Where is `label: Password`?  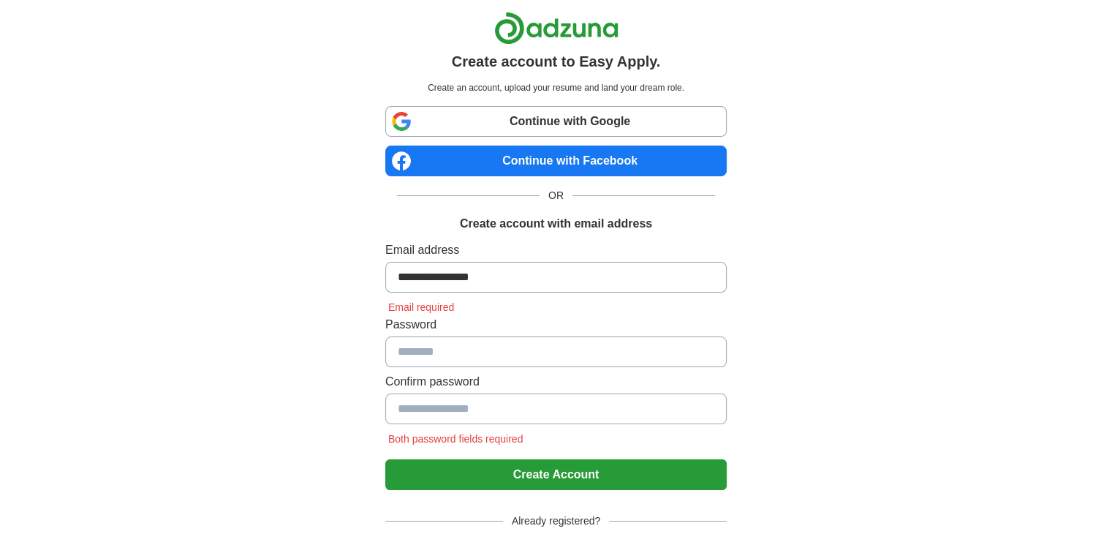
label: Password is located at coordinates (556, 325).